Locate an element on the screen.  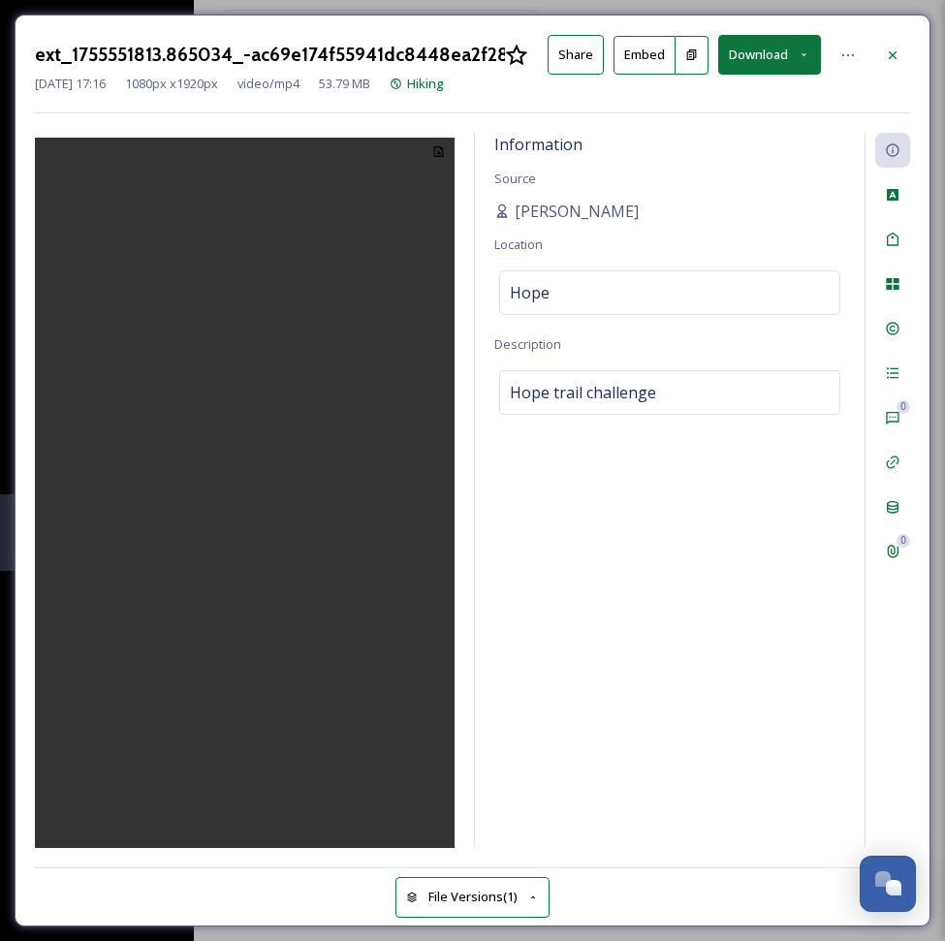
span: Hope trail challenge is located at coordinates (583, 393).